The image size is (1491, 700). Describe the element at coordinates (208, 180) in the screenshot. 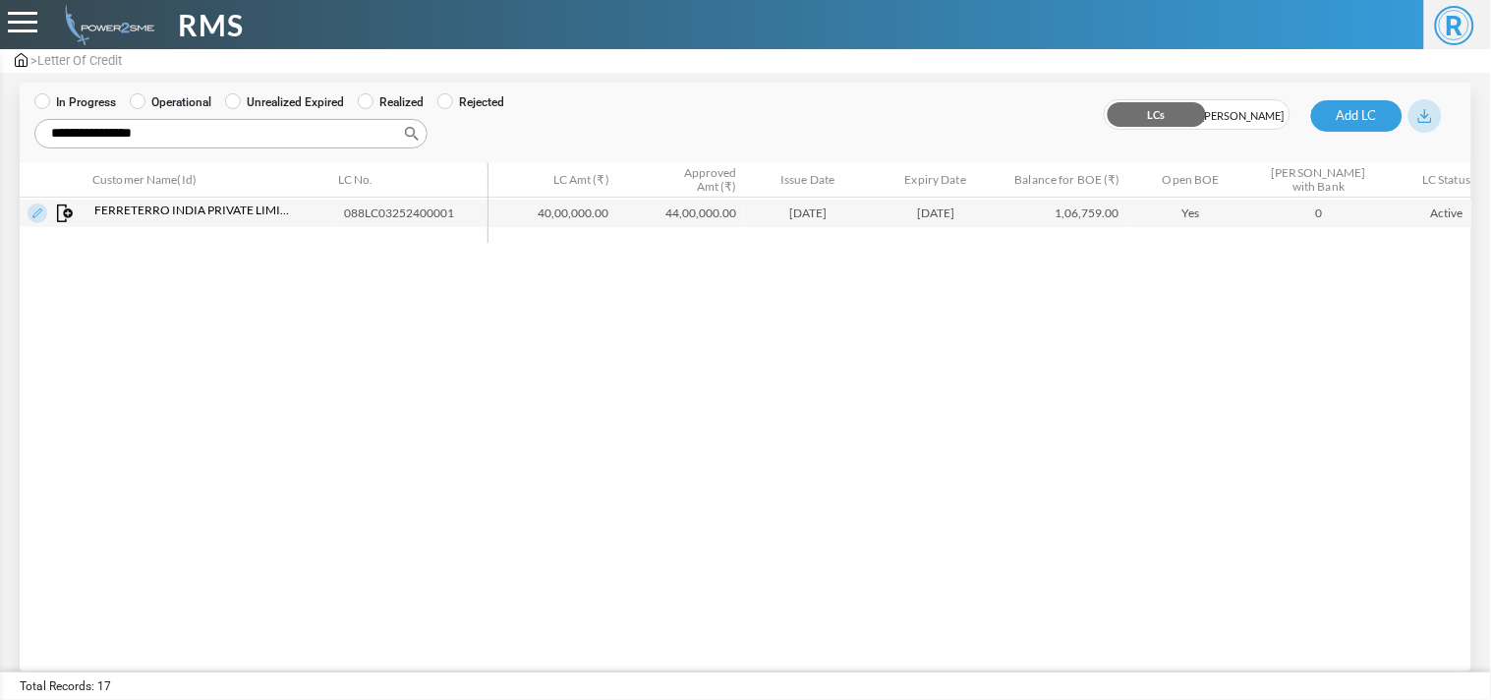

I see `th: Customer Name(Id): activate to sort column ascending` at that location.